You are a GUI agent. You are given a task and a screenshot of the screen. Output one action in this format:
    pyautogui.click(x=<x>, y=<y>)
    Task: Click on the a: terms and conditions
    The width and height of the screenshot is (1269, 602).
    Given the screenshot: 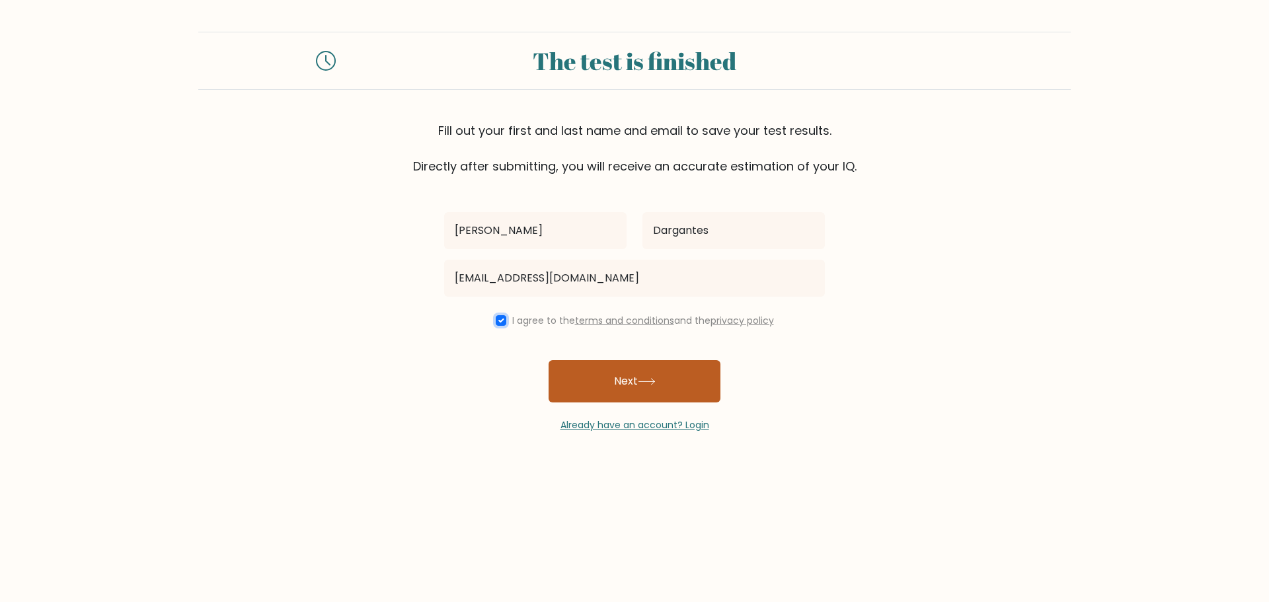 What is the action you would take?
    pyautogui.click(x=625, y=321)
    